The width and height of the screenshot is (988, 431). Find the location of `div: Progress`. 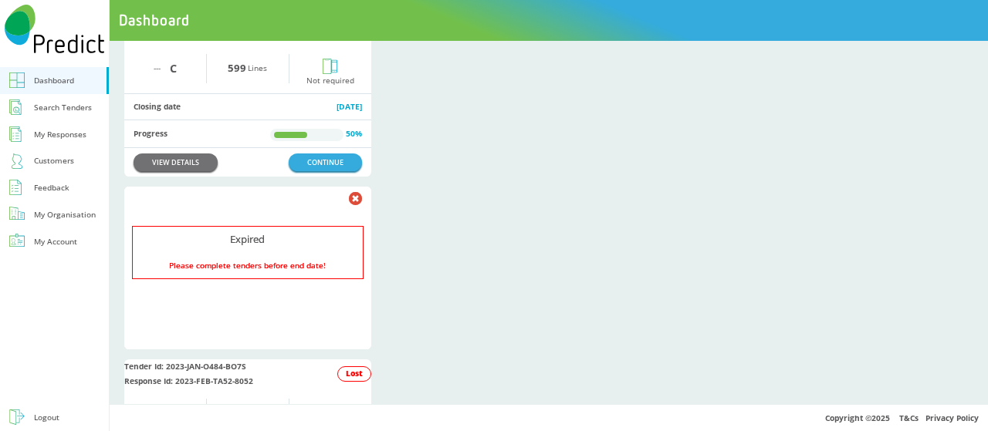

div: Progress is located at coordinates (248, 133).